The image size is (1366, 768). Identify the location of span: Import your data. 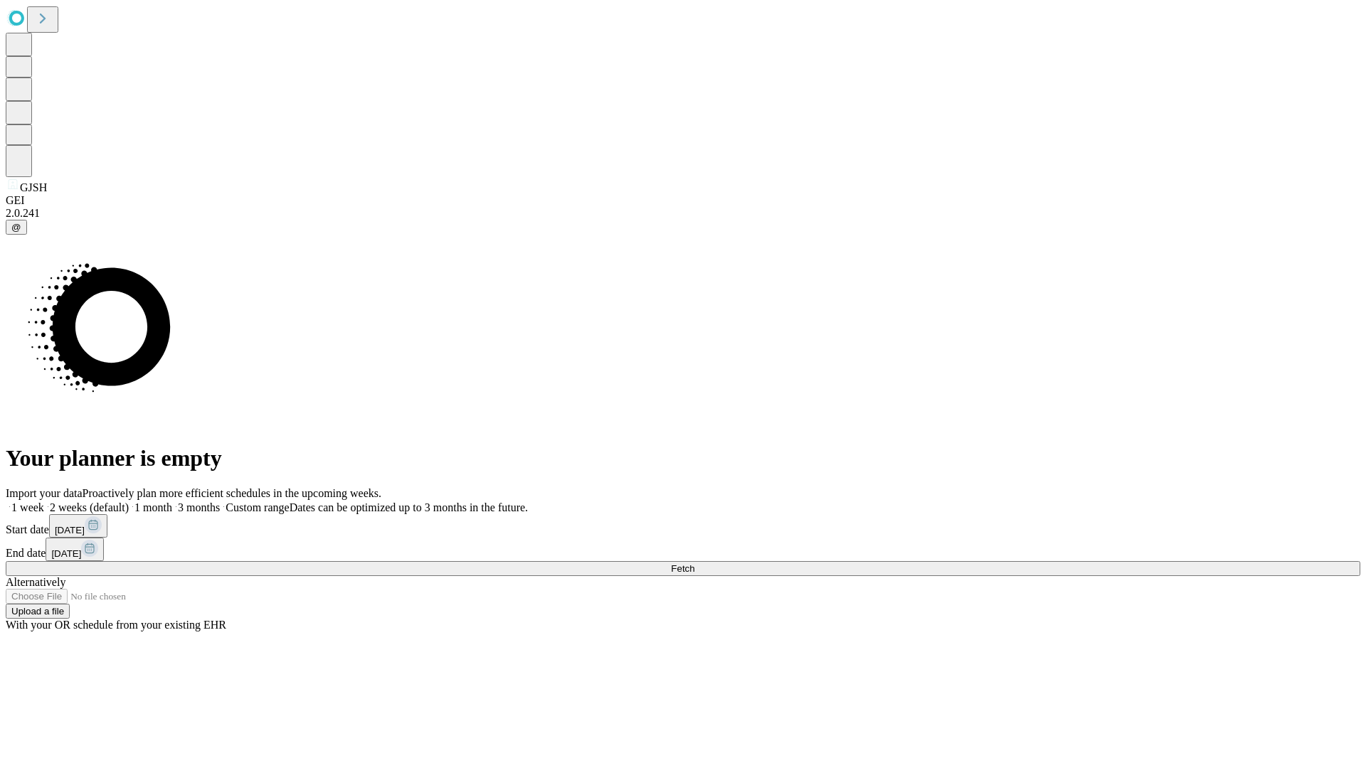
(44, 493).